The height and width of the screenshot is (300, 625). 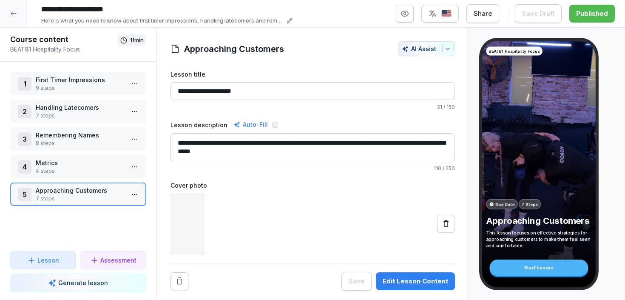 I want to click on button: Edit Lesson Content, so click(x=415, y=281).